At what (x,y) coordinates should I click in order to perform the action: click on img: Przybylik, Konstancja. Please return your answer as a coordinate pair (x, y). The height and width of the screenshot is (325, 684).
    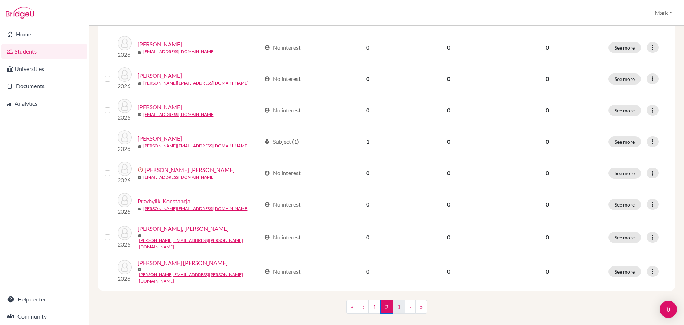
    Looking at the image, I should click on (125, 200).